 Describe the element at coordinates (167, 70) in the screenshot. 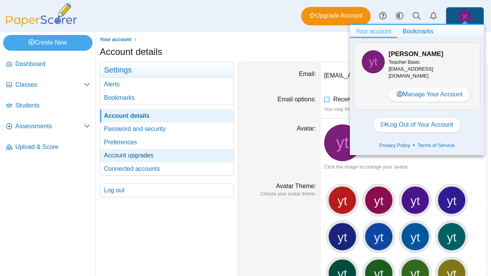

I see `h3: Settings` at that location.